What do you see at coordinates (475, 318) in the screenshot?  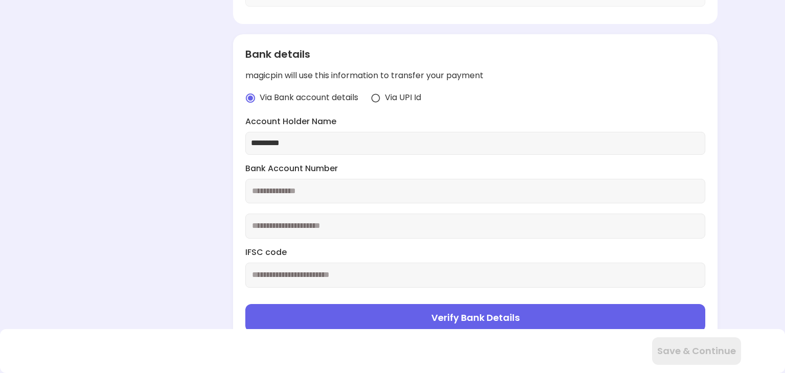 I see `button: Verify Bank Details` at bounding box center [475, 318].